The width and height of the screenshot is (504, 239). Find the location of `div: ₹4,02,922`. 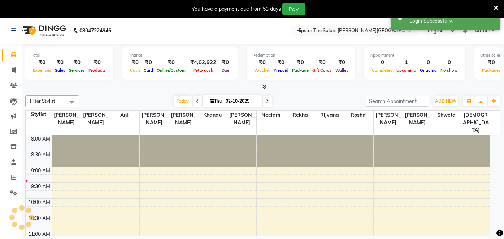

div: ₹4,02,922 is located at coordinates (203, 62).